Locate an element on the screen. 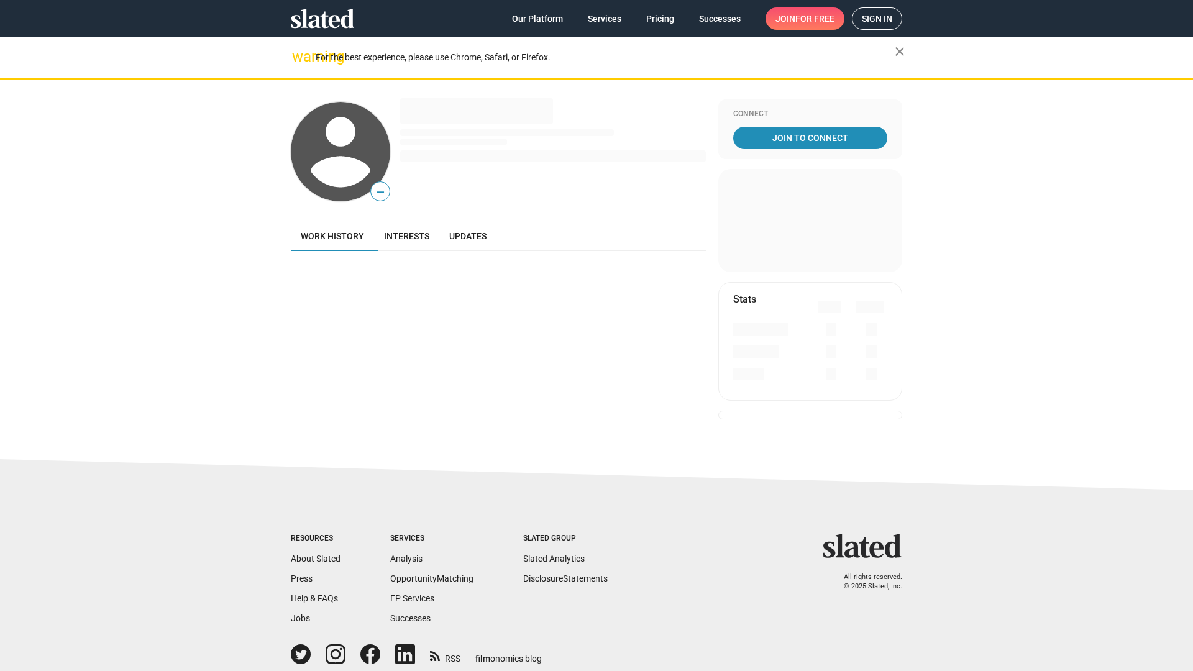  div: Services is located at coordinates (432, 539).